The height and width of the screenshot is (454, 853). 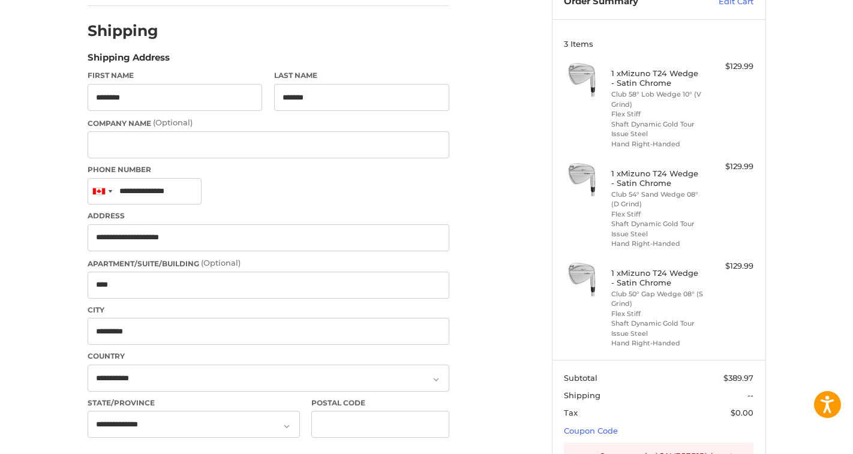 What do you see at coordinates (659, 44) in the screenshot?
I see `h3: 3 Items` at bounding box center [659, 44].